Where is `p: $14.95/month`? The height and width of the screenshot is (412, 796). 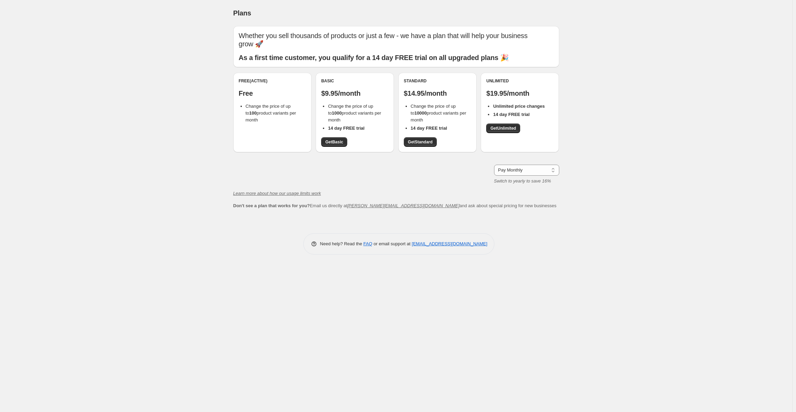
p: $14.95/month is located at coordinates (437, 93).